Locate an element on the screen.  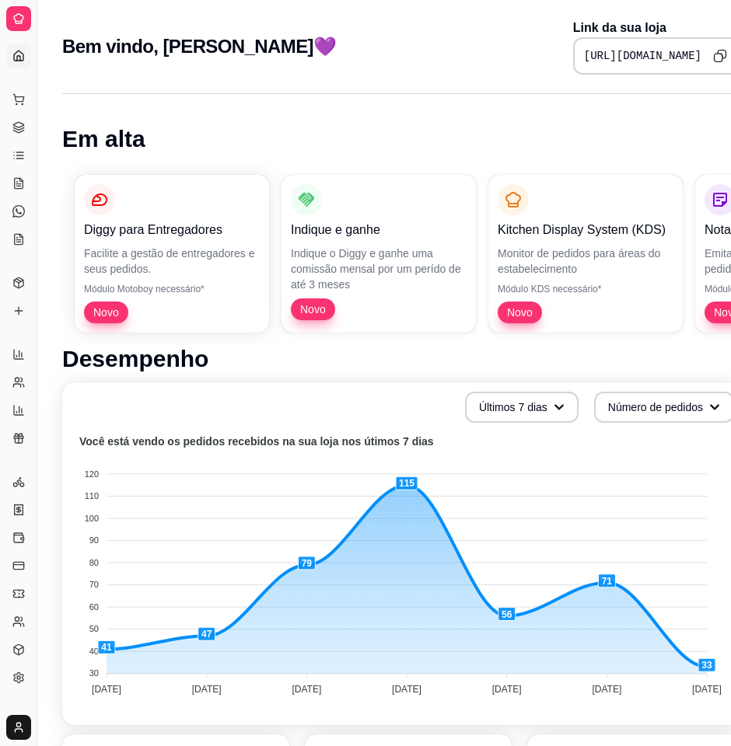
p: Módulo Motoboy necessário* is located at coordinates (172, 289).